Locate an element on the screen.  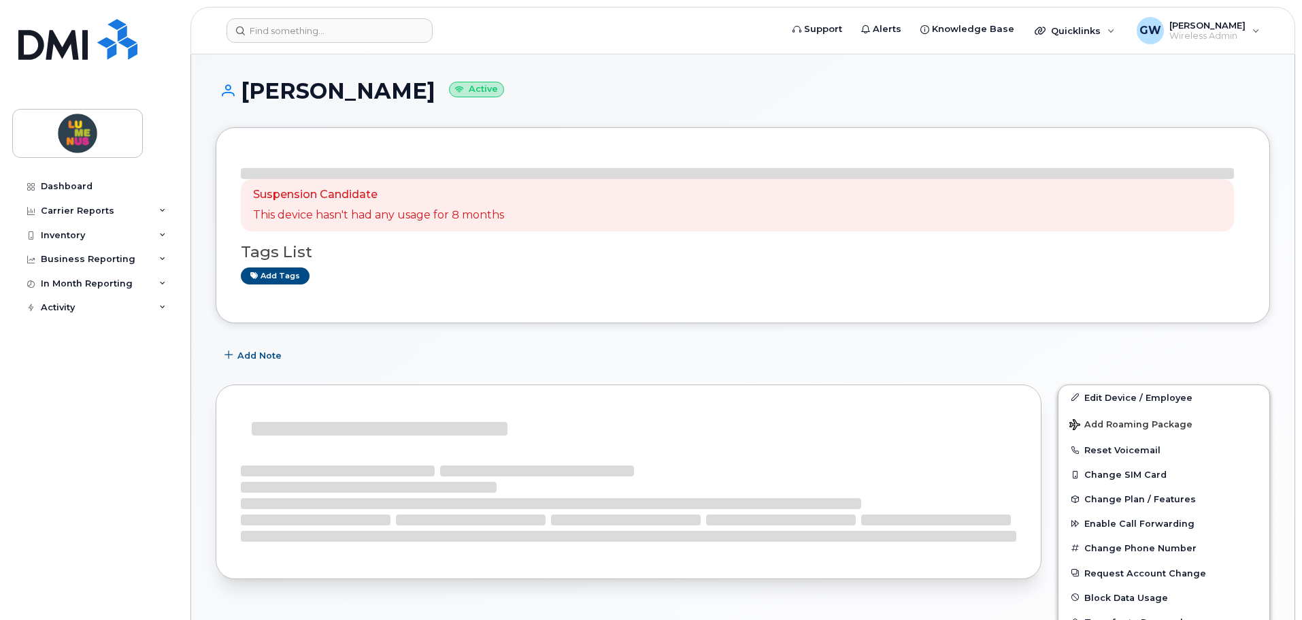
a: Edit Device / Employee is located at coordinates (1164, 397).